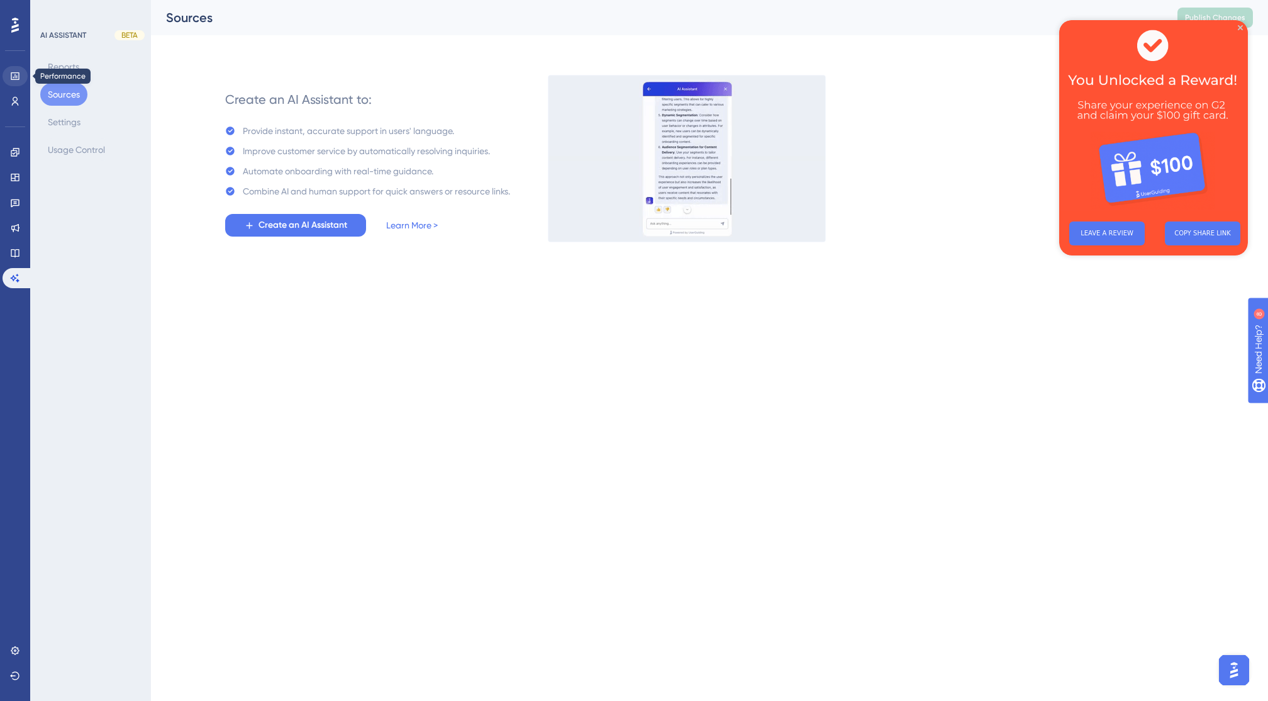 The image size is (1268, 701). I want to click on span: Need Help?, so click(54, 11).